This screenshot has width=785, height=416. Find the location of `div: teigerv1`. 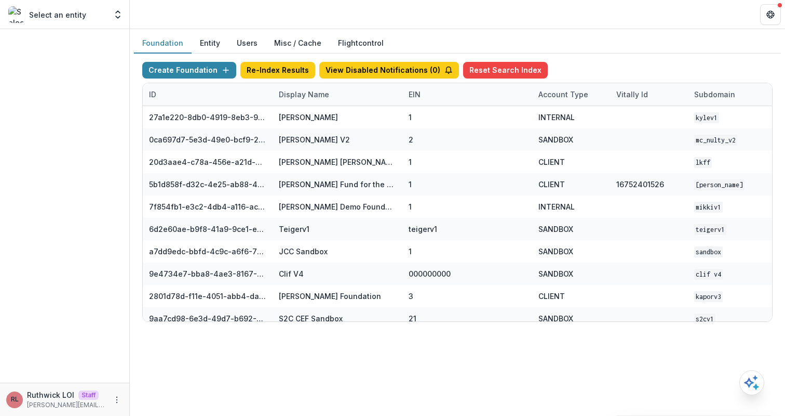

div: teigerv1 is located at coordinates (423, 229).